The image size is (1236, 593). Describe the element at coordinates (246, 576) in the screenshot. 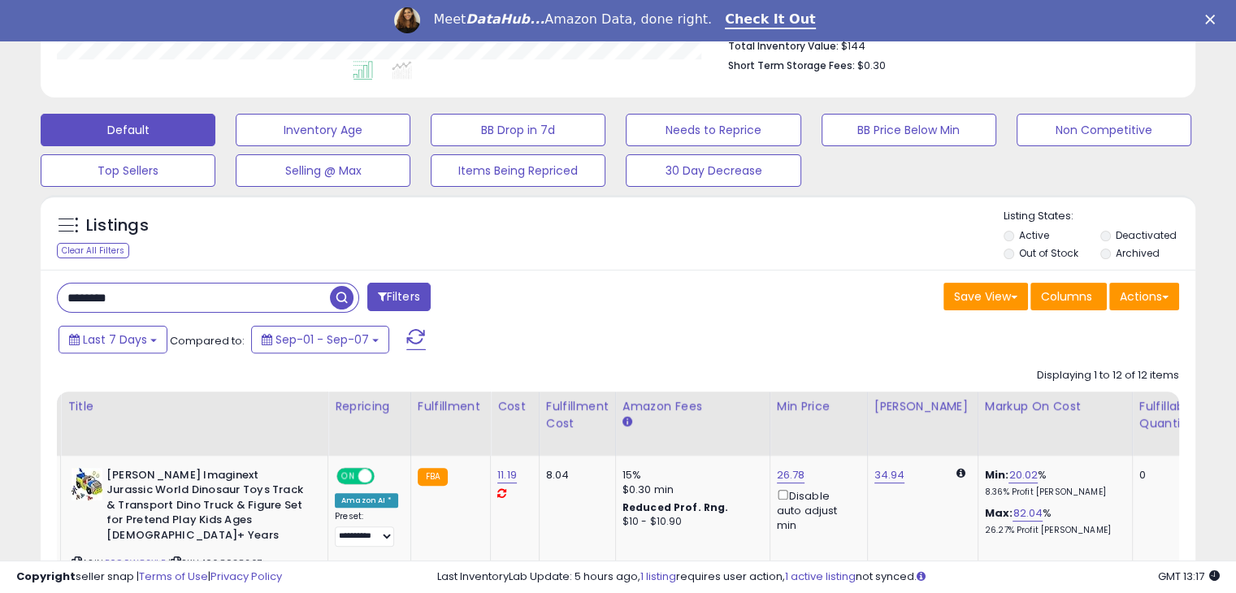

I see `a: Privacy Policy` at that location.